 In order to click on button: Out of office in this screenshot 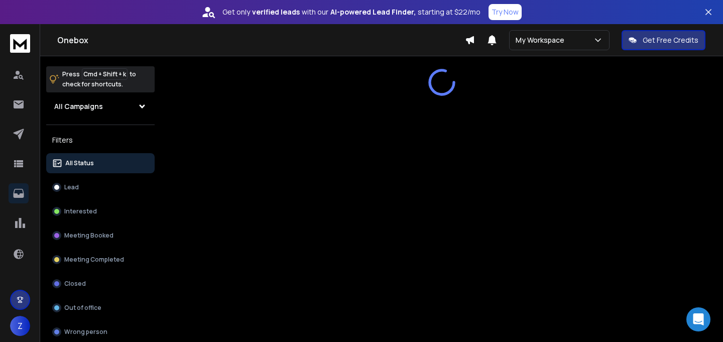, I will do `click(100, 308)`.